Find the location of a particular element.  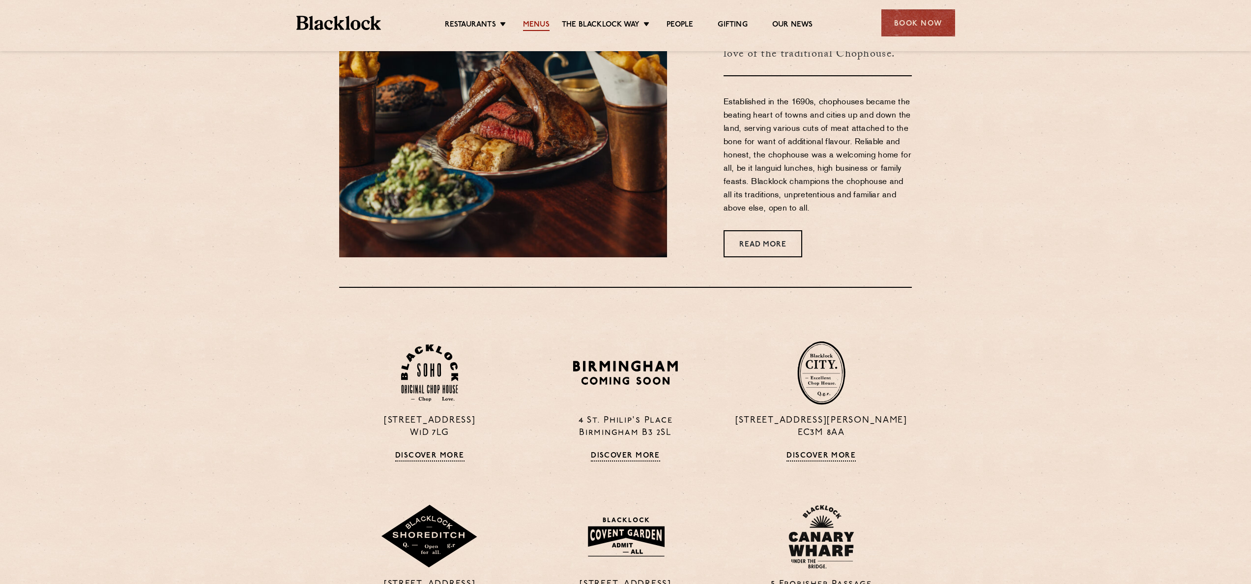

img: BL_Textured_Logo-footer-cropped.svg is located at coordinates (339, 23).